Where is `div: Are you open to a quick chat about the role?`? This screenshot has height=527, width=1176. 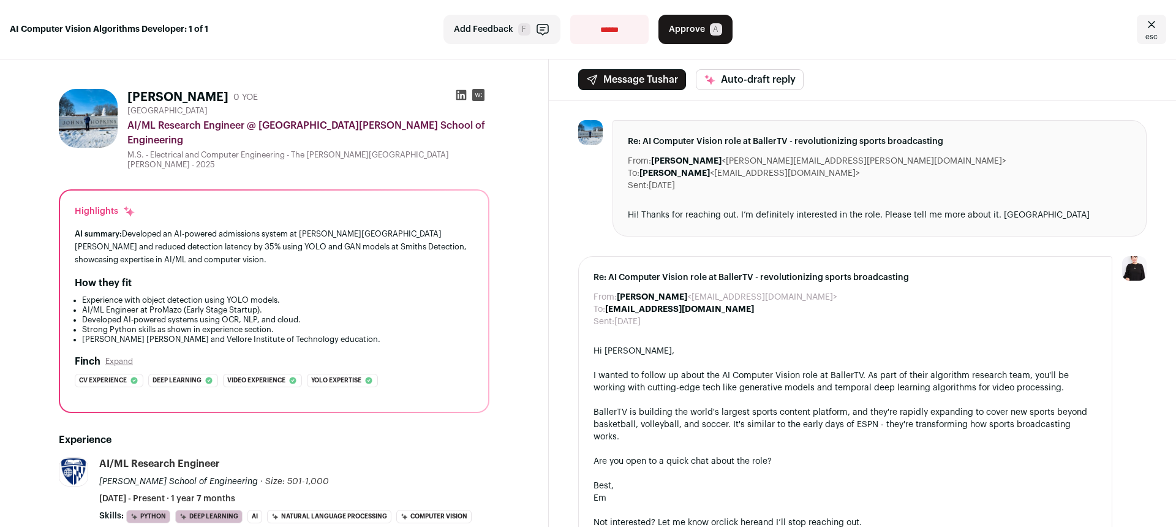 div: Are you open to a quick chat about the role? is located at coordinates (846, 461).